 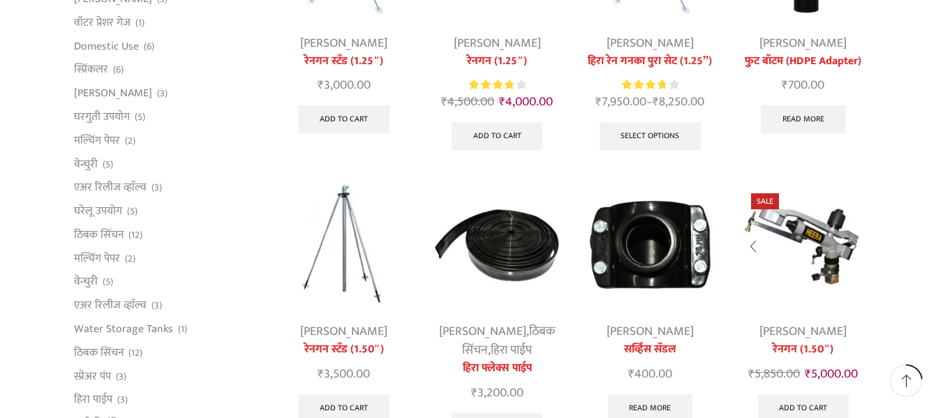 I want to click on bdi: 8,250.00, so click(x=678, y=102).